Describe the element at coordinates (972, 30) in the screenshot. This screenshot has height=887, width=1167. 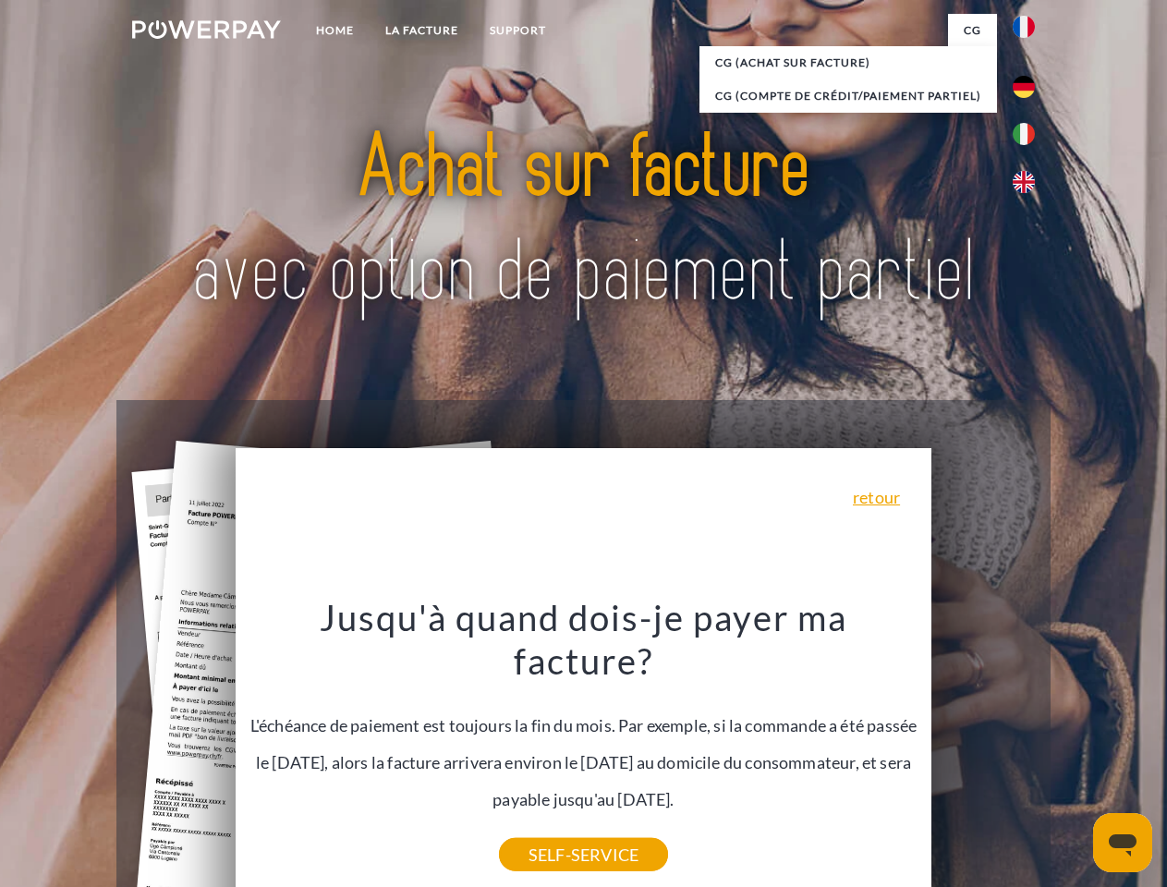
I see `a: CG` at that location.